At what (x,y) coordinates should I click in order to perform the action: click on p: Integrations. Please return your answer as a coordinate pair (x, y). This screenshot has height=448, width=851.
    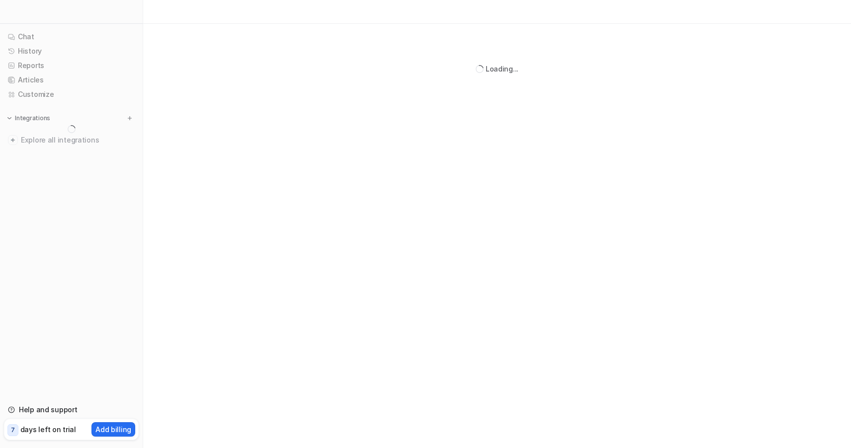
    Looking at the image, I should click on (32, 118).